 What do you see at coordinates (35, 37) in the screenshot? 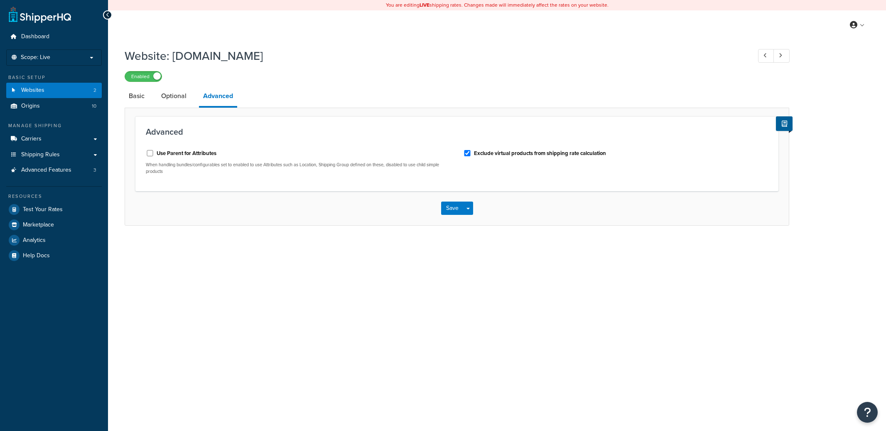
I see `span: Dashboard` at bounding box center [35, 37].